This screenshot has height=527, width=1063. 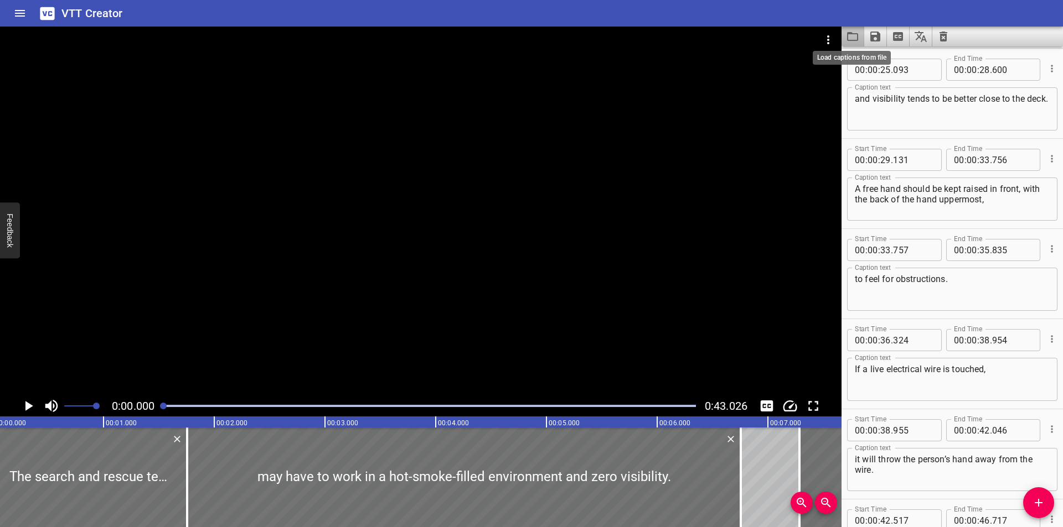 I want to click on button: Save captions to file, so click(x=875, y=37).